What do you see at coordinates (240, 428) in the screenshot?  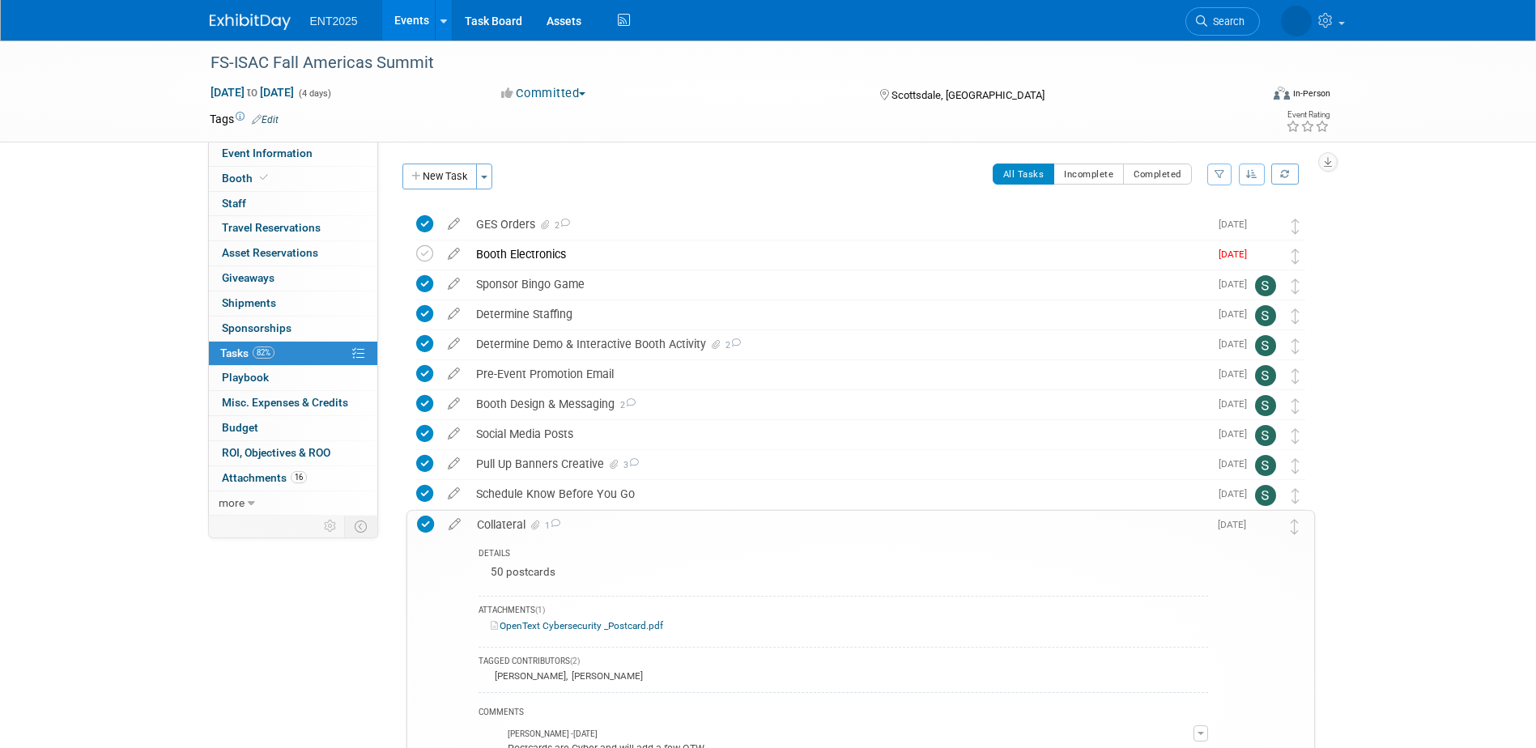 I see `span: Budget` at bounding box center [240, 428].